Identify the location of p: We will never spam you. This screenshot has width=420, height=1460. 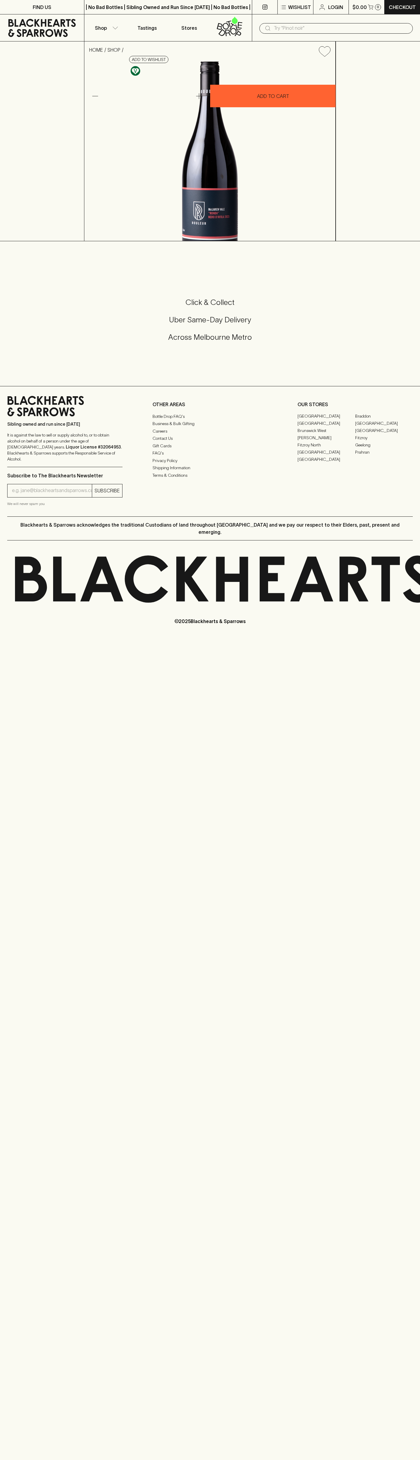
(65, 504).